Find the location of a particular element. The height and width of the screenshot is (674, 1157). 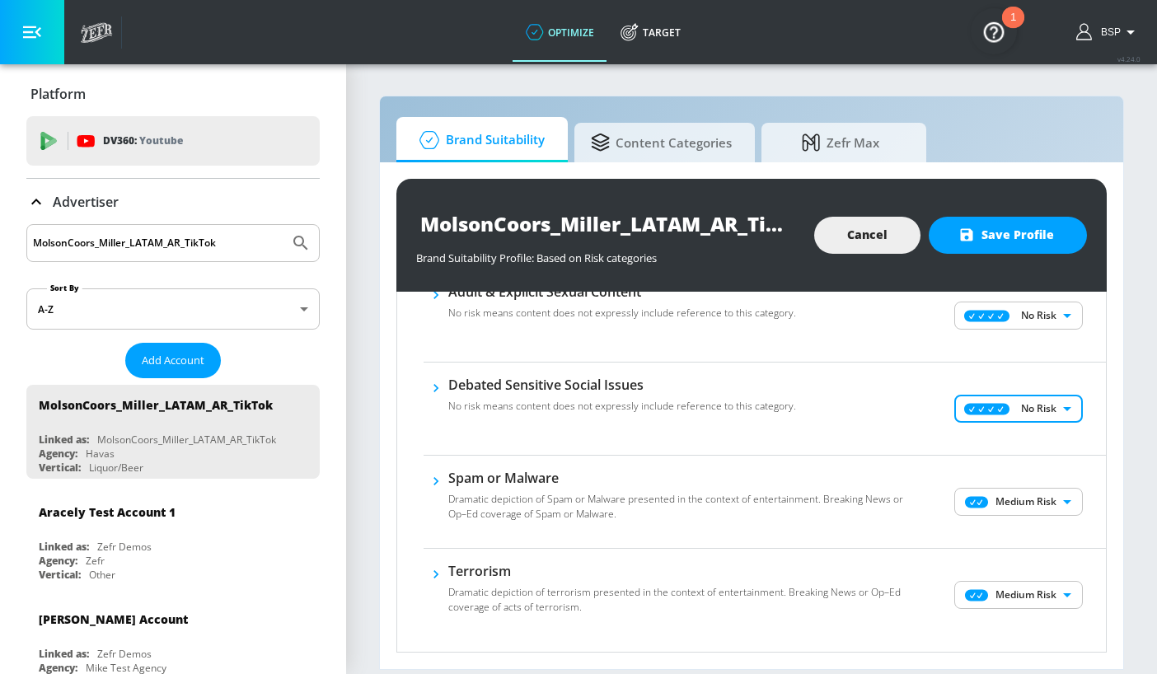

h6: Debated Sensitive Social Issues is located at coordinates (622, 385).